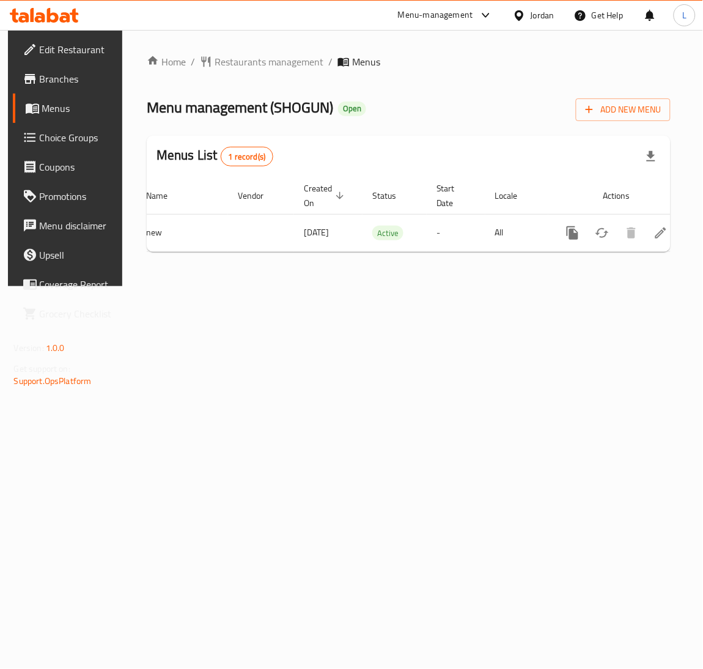  I want to click on span: 1.0.0, so click(55, 348).